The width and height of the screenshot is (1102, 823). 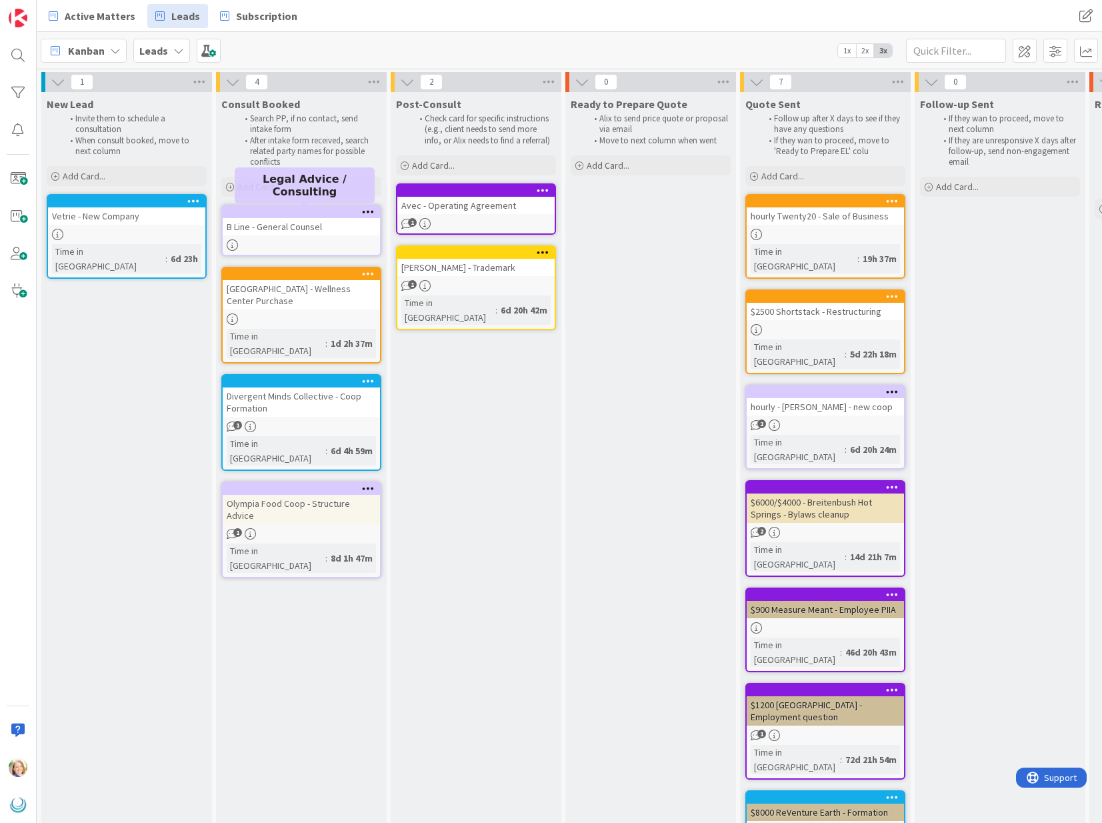 What do you see at coordinates (629, 104) in the screenshot?
I see `span: Ready to Prepare Quote` at bounding box center [629, 104].